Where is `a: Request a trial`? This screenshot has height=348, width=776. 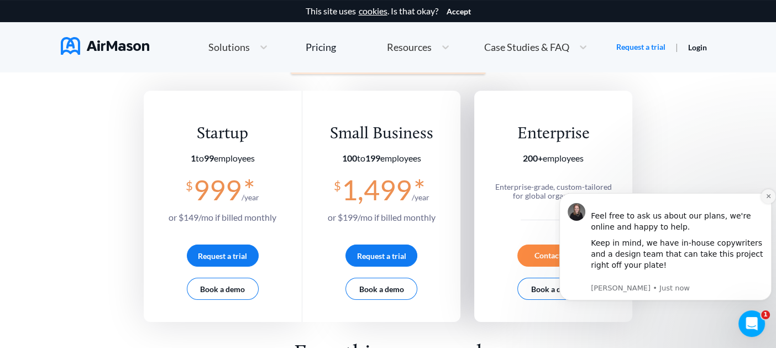 a: Request a trial is located at coordinates (640, 47).